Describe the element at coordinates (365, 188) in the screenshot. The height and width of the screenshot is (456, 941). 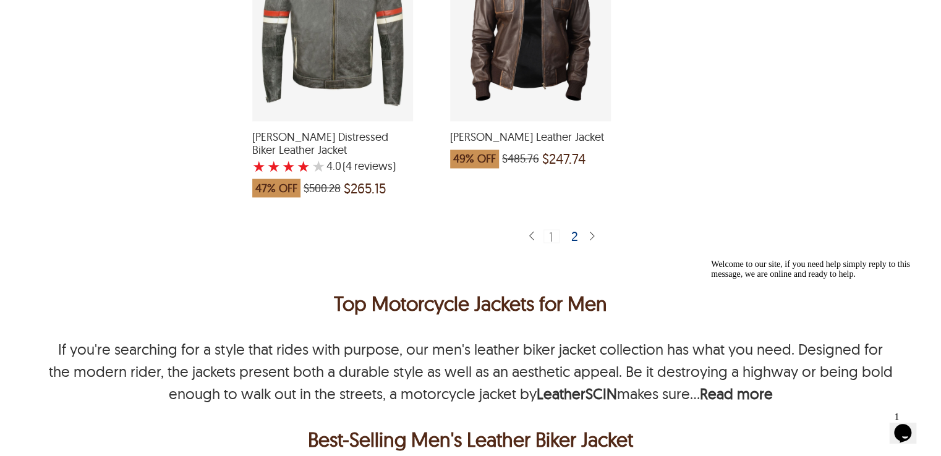
I see `span: $265.15` at that location.